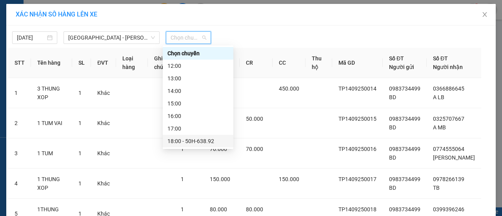 This screenshot has height=216, width=502. I want to click on span: 0399396246, so click(449, 209).